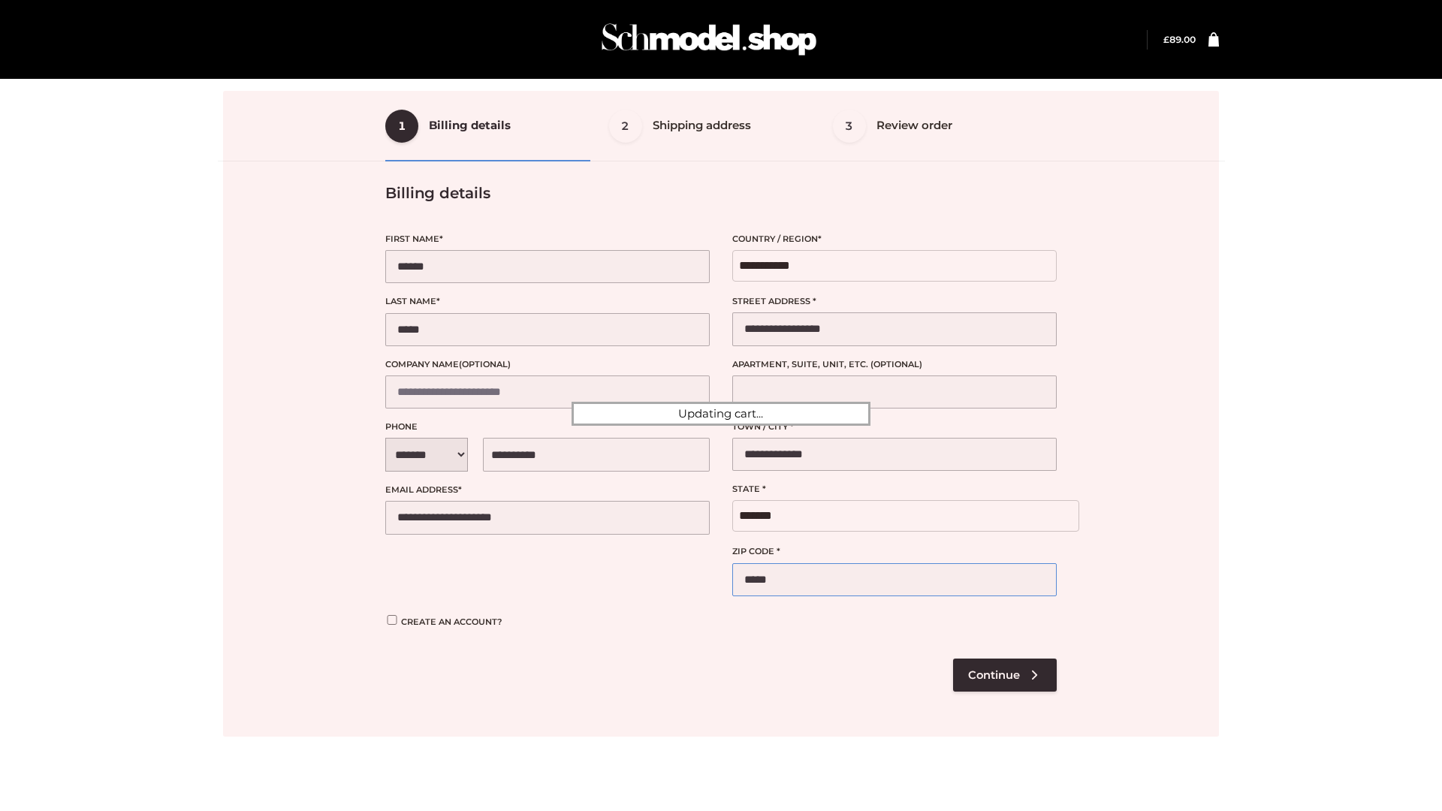 This screenshot has width=1442, height=811. What do you see at coordinates (709, 39) in the screenshot?
I see `a: Schmodel Admin 964` at bounding box center [709, 39].